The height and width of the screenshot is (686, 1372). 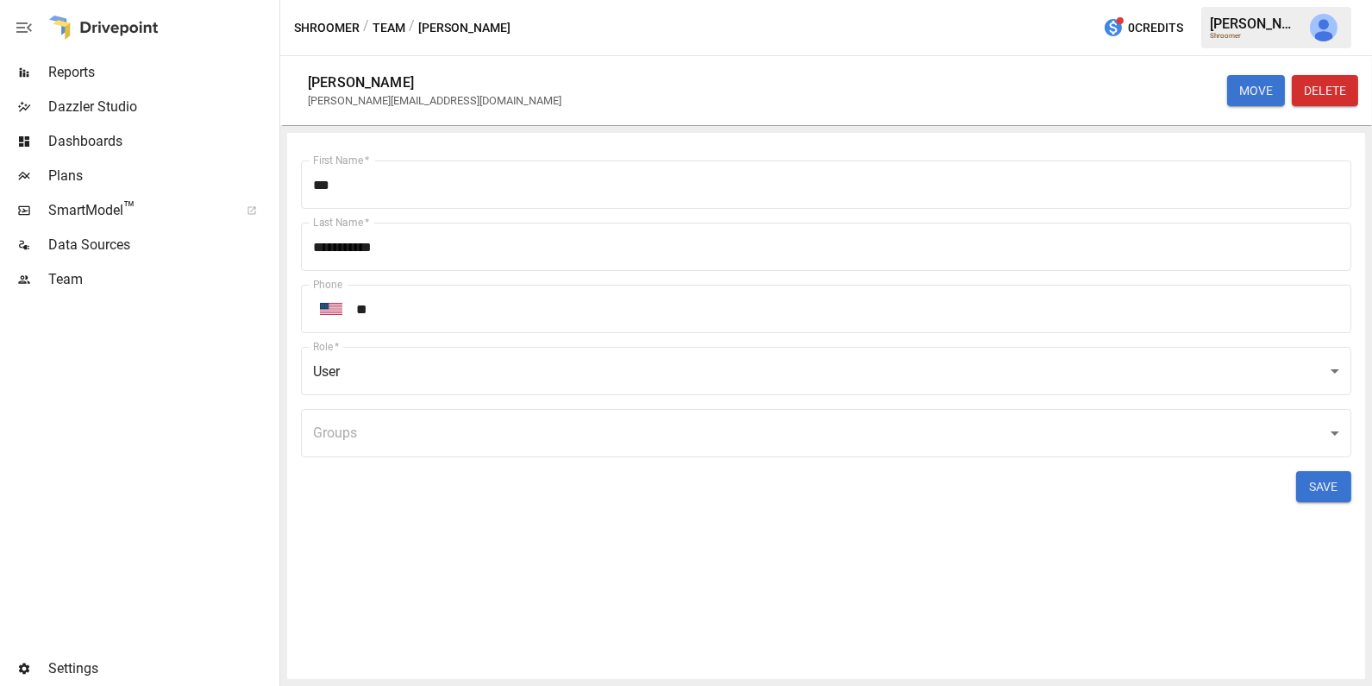 I want to click on label: Role, so click(x=326, y=346).